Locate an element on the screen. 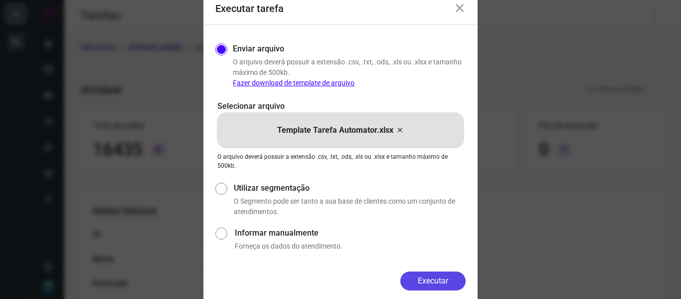  p: Template Tarefa Automator.xlsx is located at coordinates (335, 130).